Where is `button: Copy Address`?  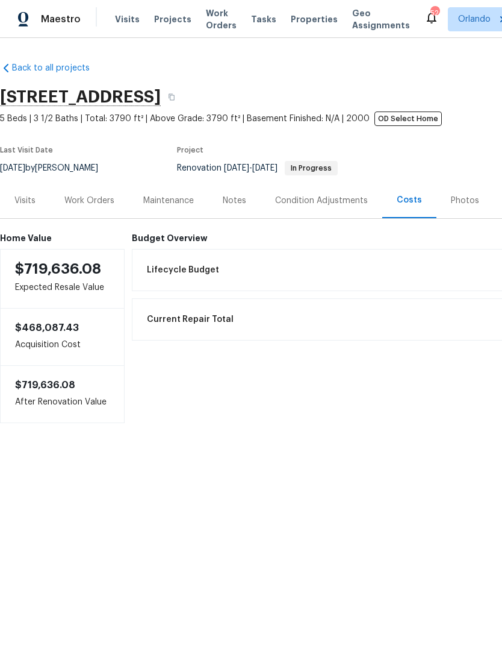
button: Copy Address is located at coordinates (172, 97).